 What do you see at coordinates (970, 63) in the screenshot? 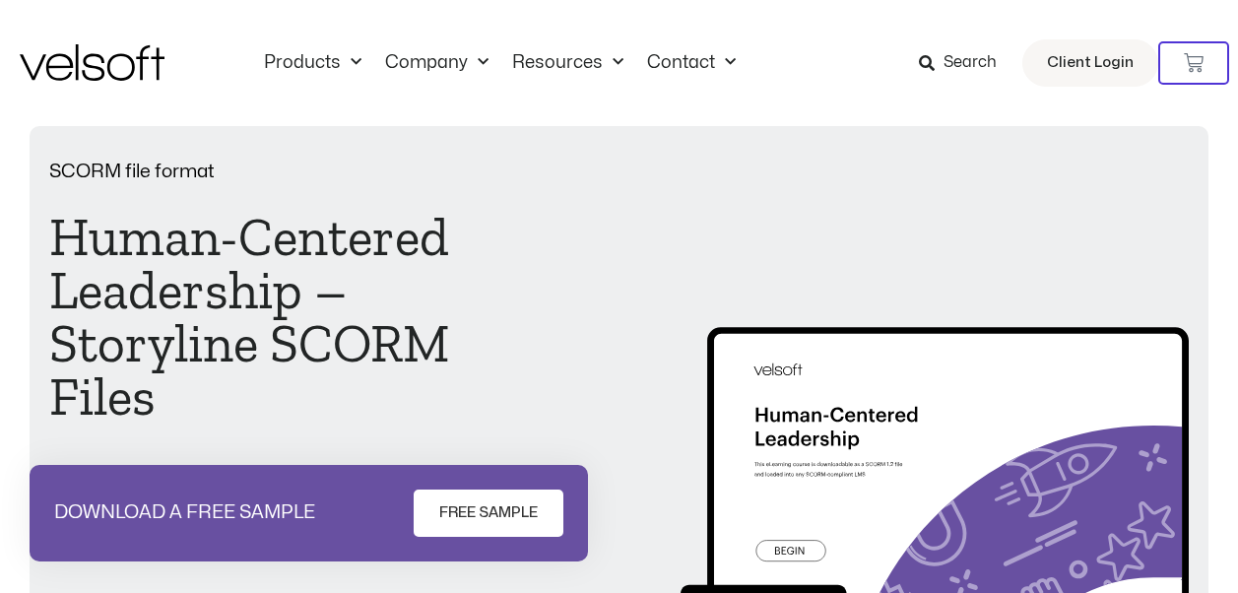
I see `span: Search` at bounding box center [970, 63].